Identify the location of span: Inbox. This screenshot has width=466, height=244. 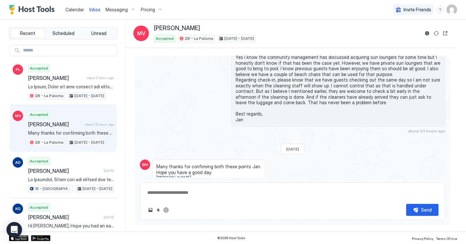
(95, 9).